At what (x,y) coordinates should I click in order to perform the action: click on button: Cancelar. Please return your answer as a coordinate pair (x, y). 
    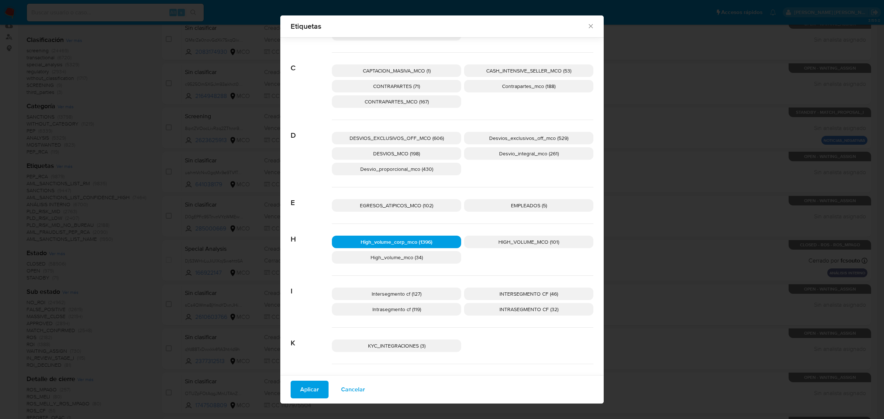
    Looking at the image, I should click on (353, 390).